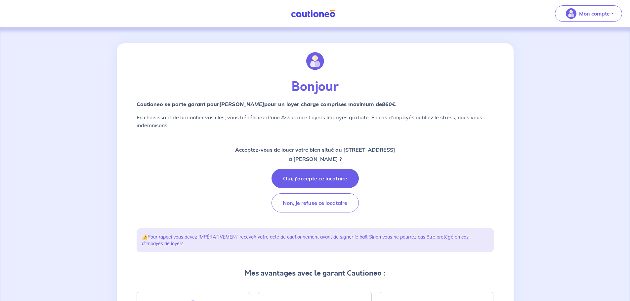 The image size is (630, 301). Describe the element at coordinates (315, 87) in the screenshot. I see `p: Bonjour` at that location.